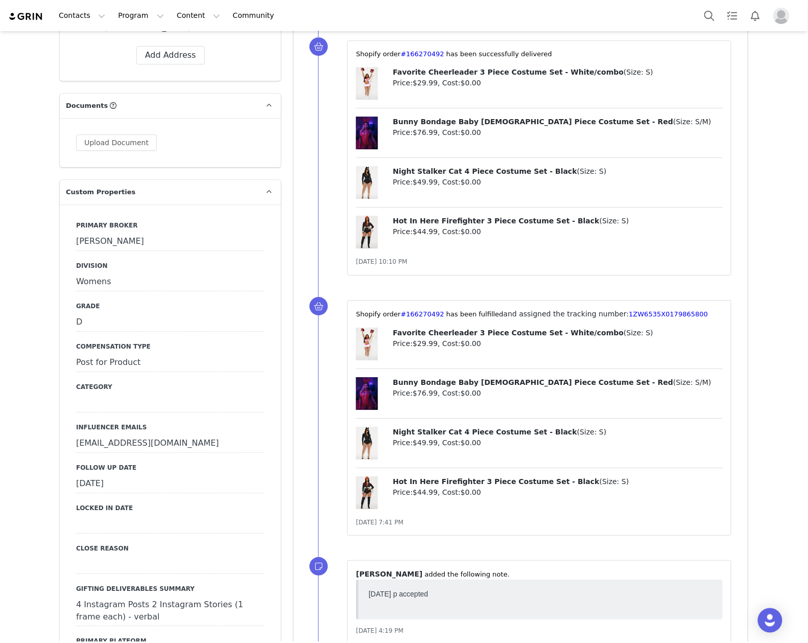 The height and width of the screenshot is (643, 808). I want to click on label: Grade, so click(170, 306).